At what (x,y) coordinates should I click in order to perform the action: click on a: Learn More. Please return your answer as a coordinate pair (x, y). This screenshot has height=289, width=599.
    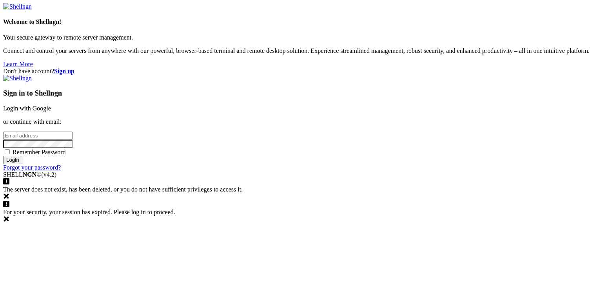
    Looking at the image, I should click on (18, 64).